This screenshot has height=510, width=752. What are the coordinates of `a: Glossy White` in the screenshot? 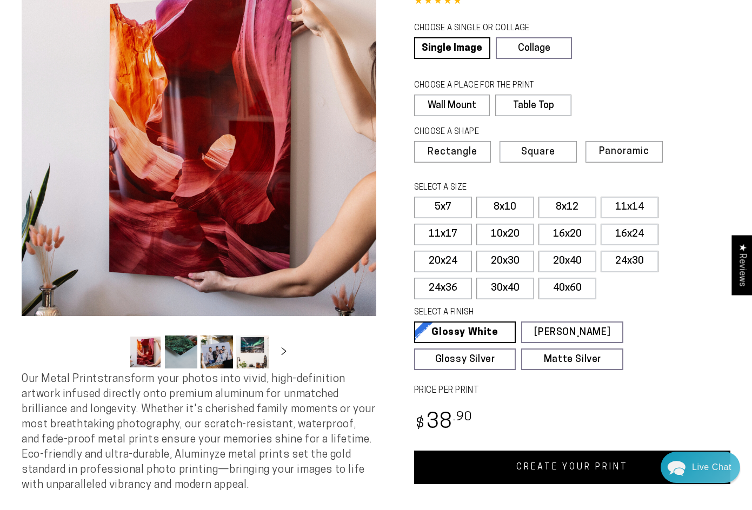 It's located at (465, 332).